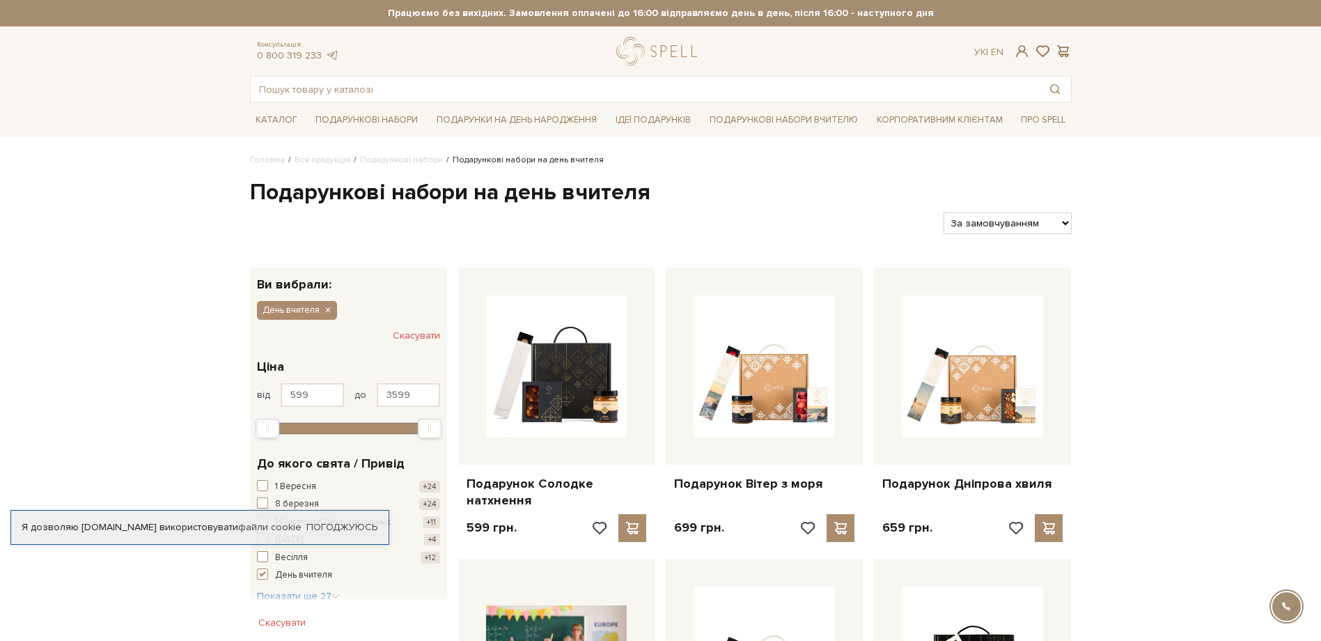 The image size is (1321, 641). What do you see at coordinates (661, 193) in the screenshot?
I see `h1: Подарункові набори на день вчителя` at bounding box center [661, 193].